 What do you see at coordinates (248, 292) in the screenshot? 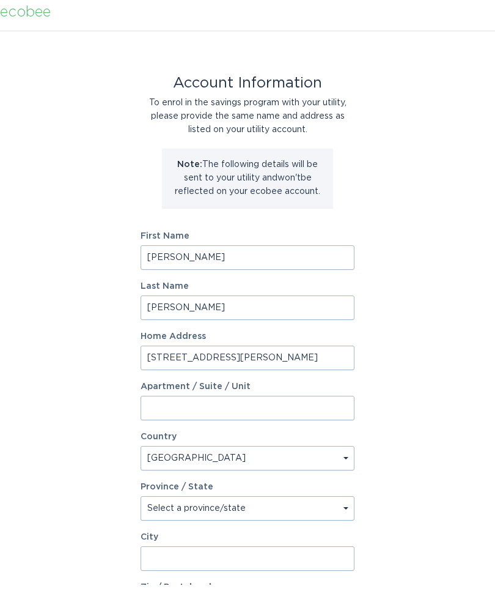
I see `label: Last Name` at bounding box center [248, 292].